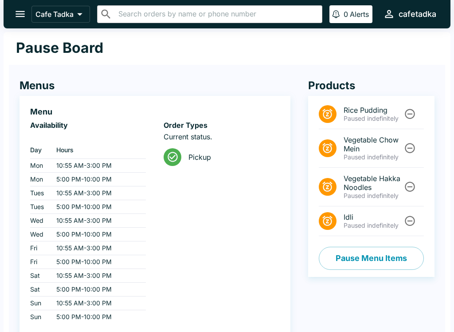  I want to click on th: Hours, so click(98, 150).